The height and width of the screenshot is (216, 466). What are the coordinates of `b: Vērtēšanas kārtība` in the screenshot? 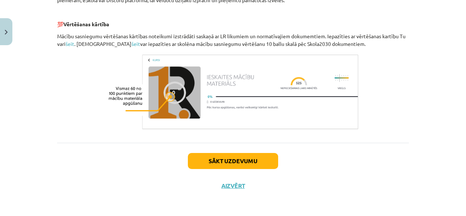 It's located at (86, 24).